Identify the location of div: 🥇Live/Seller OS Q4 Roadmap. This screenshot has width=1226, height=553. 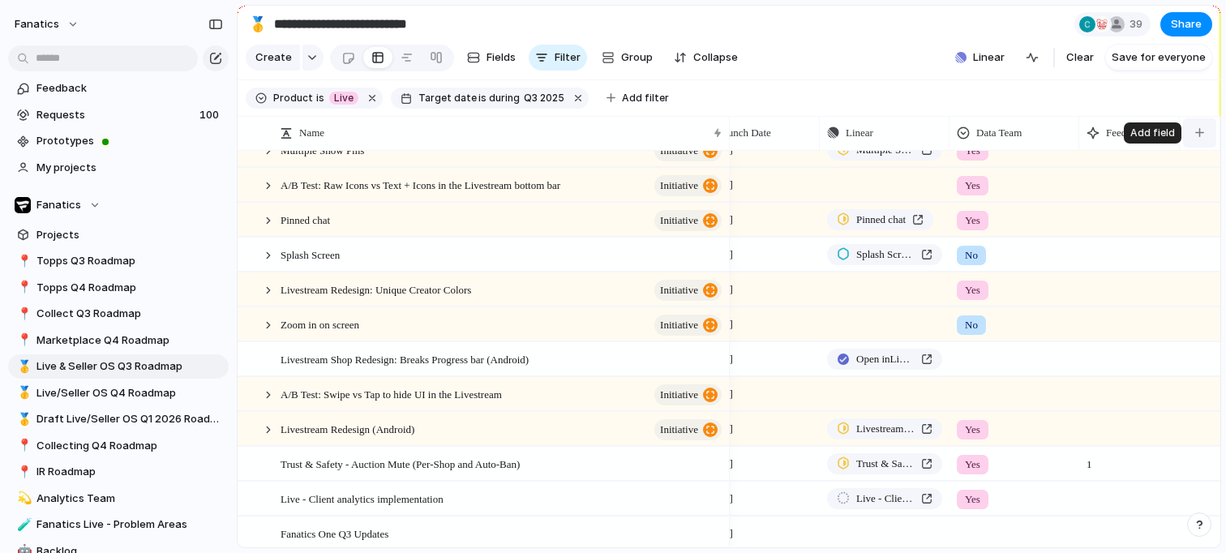
(118, 393).